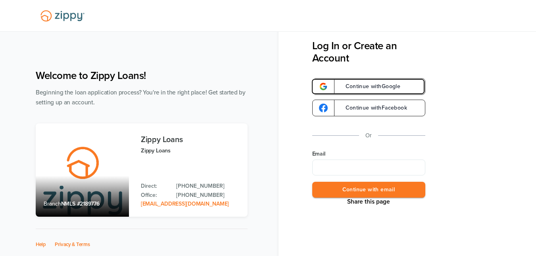  I want to click on h3: Log In or Create an Account, so click(369, 52).